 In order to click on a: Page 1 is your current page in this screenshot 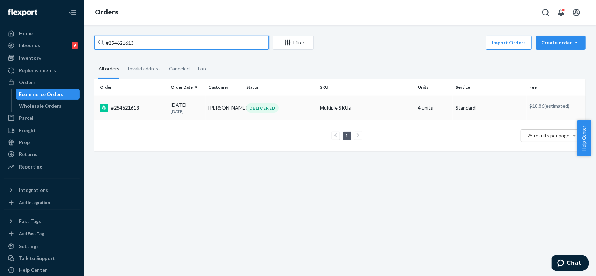, I will do `click(347, 136)`.